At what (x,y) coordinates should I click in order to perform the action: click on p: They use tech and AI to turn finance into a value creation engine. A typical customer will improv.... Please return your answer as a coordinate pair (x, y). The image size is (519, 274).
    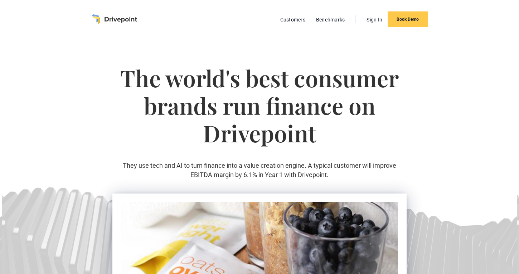
    Looking at the image, I should click on (259, 170).